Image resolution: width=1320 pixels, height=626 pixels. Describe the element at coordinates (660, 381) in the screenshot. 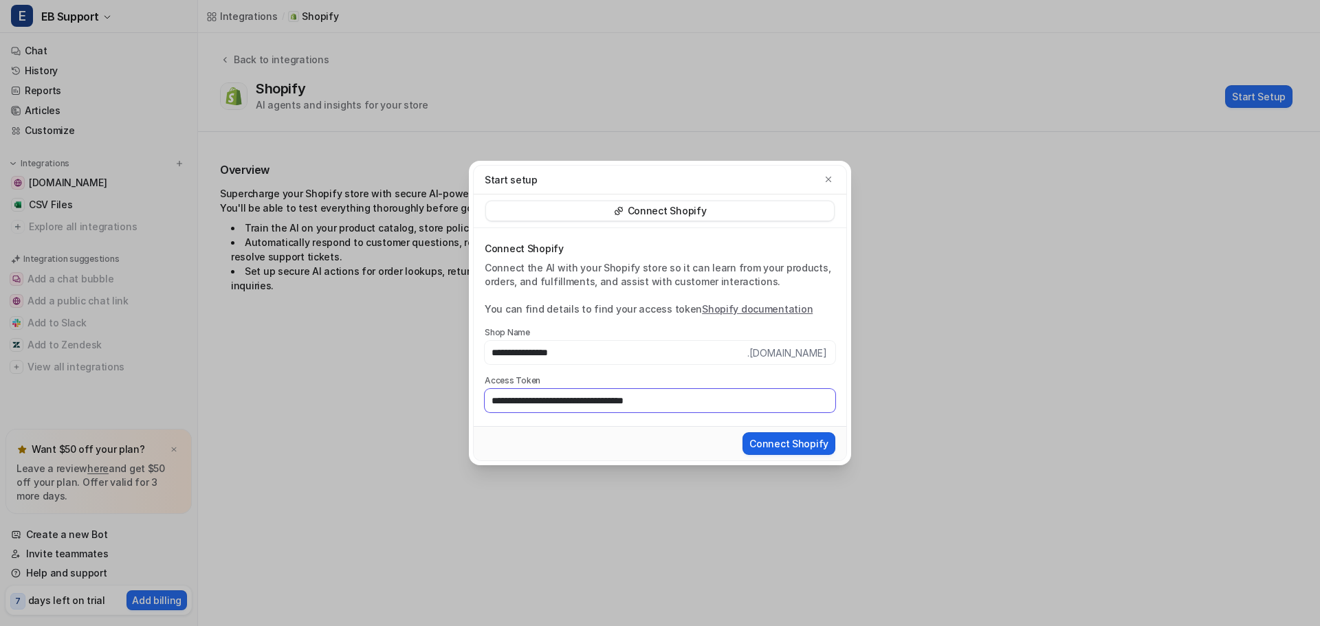

I see `label: Access Token` at that location.